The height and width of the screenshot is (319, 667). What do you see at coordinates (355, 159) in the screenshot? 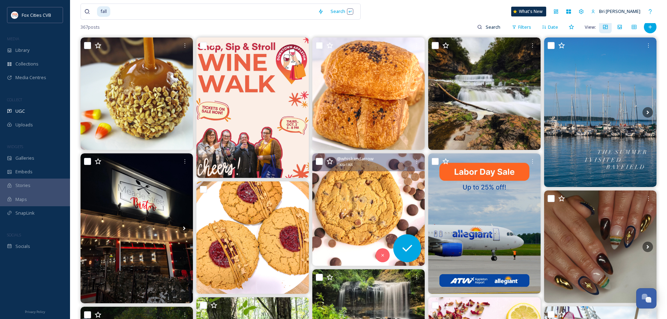
I see `span: @ whiskandarrow` at bounding box center [355, 159].